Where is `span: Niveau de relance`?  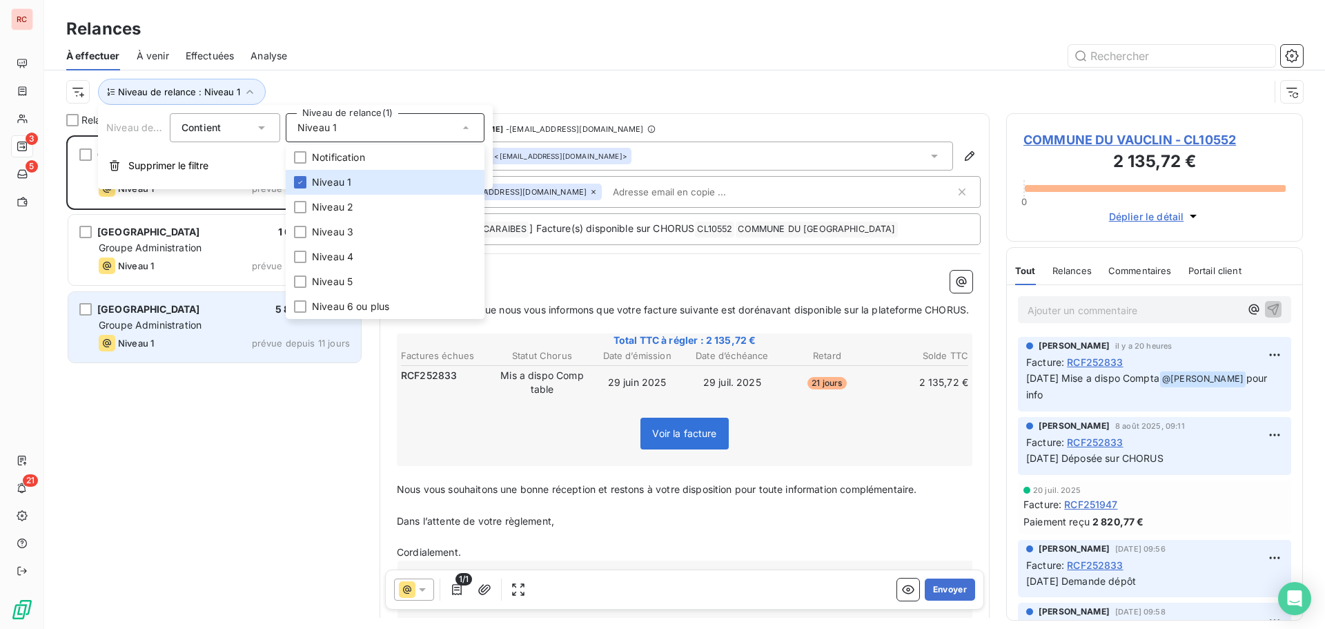 span: Niveau de relance is located at coordinates (148, 127).